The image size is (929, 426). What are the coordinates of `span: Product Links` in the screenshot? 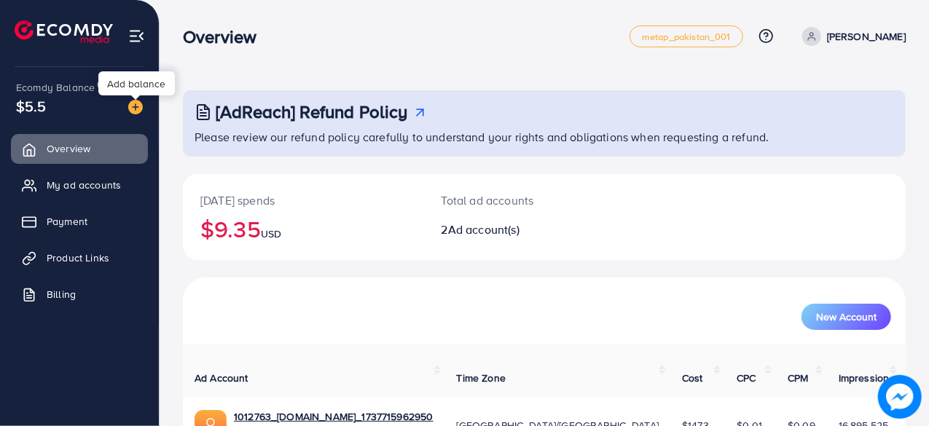 It's located at (78, 258).